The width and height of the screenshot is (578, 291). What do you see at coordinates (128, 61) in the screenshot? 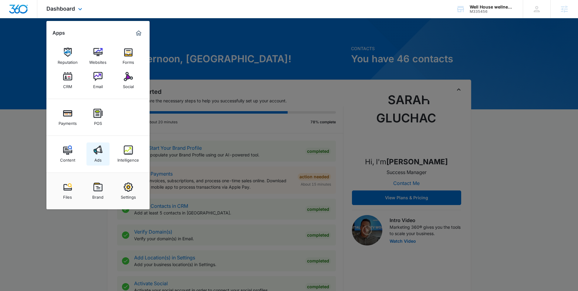
I see `div: Forms` at bounding box center [128, 61].